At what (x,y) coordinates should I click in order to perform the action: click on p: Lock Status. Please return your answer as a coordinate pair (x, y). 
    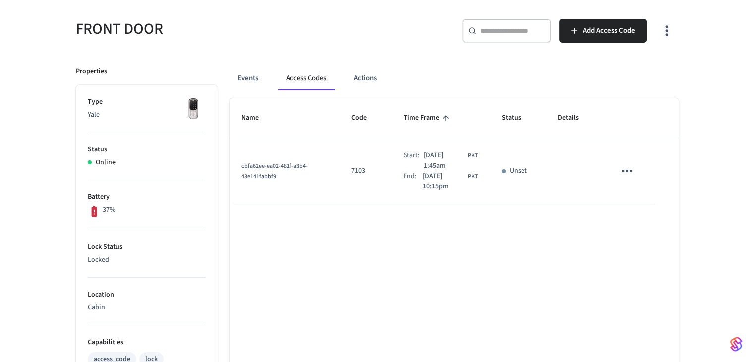
    Looking at the image, I should click on (147, 247).